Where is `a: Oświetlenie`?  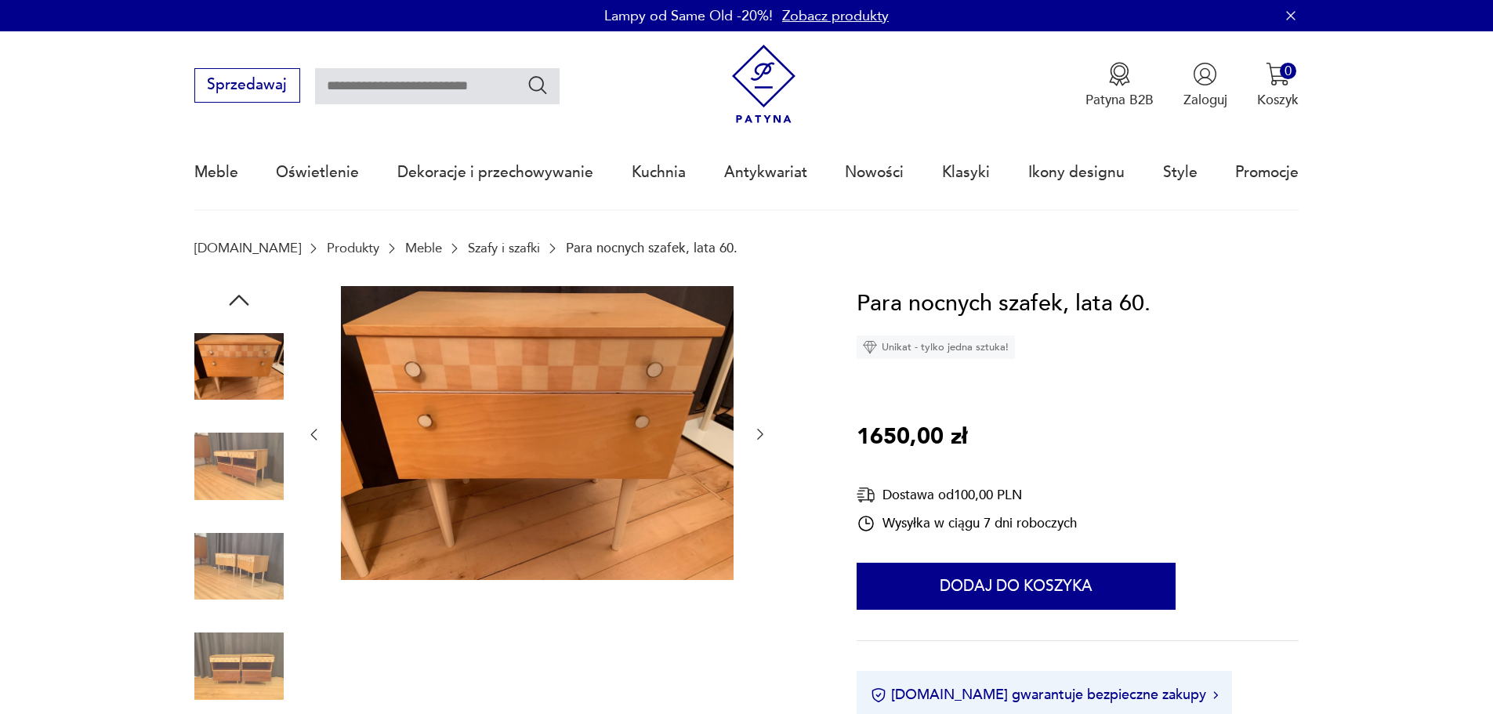
a: Oświetlenie is located at coordinates (317, 172).